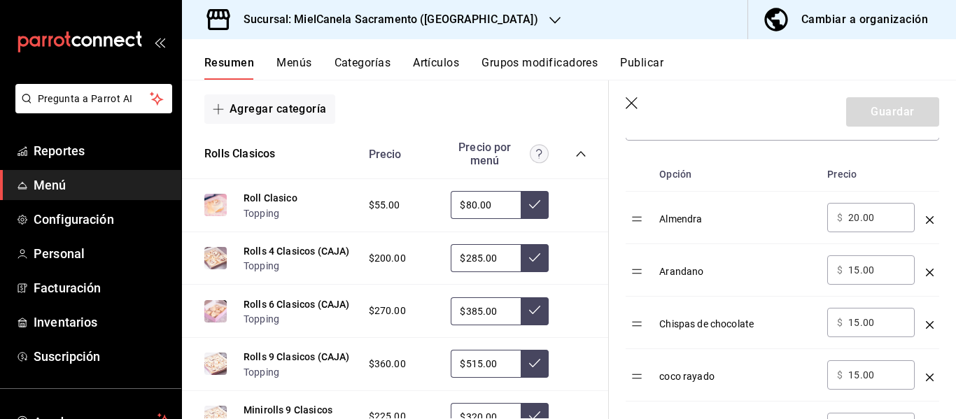 Image resolution: width=956 pixels, height=419 pixels. Describe the element at coordinates (738, 372) in the screenshot. I see `div: coco rayado` at that location.